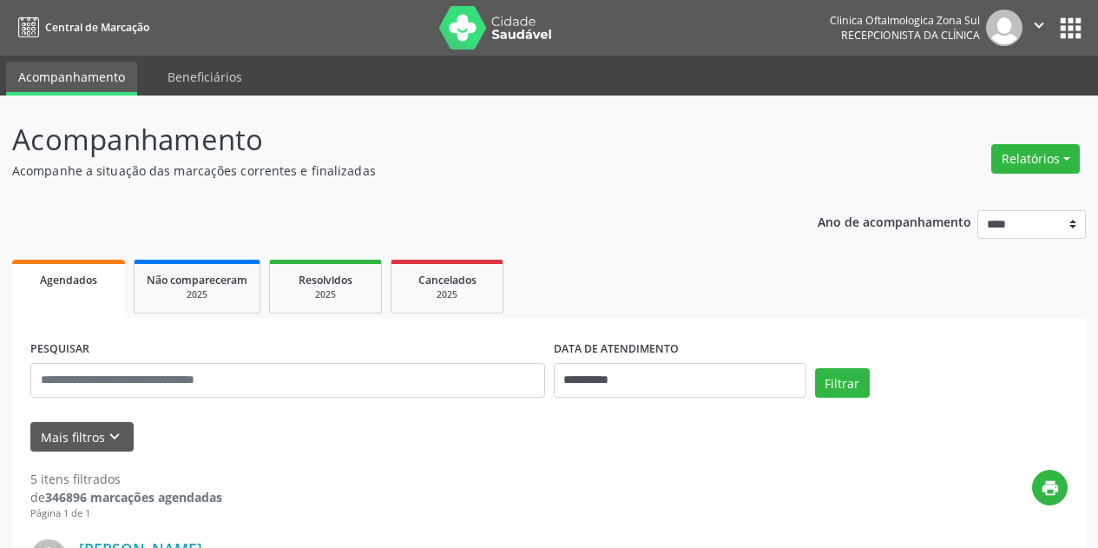 The height and width of the screenshot is (548, 1098). I want to click on button: apps, so click(1071, 28).